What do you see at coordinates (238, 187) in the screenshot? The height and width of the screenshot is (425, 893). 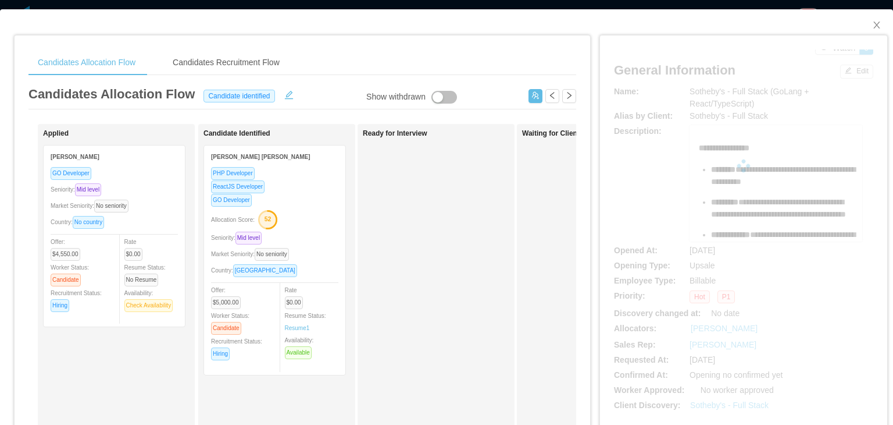 I see `span: ReactJS Developer` at bounding box center [238, 187].